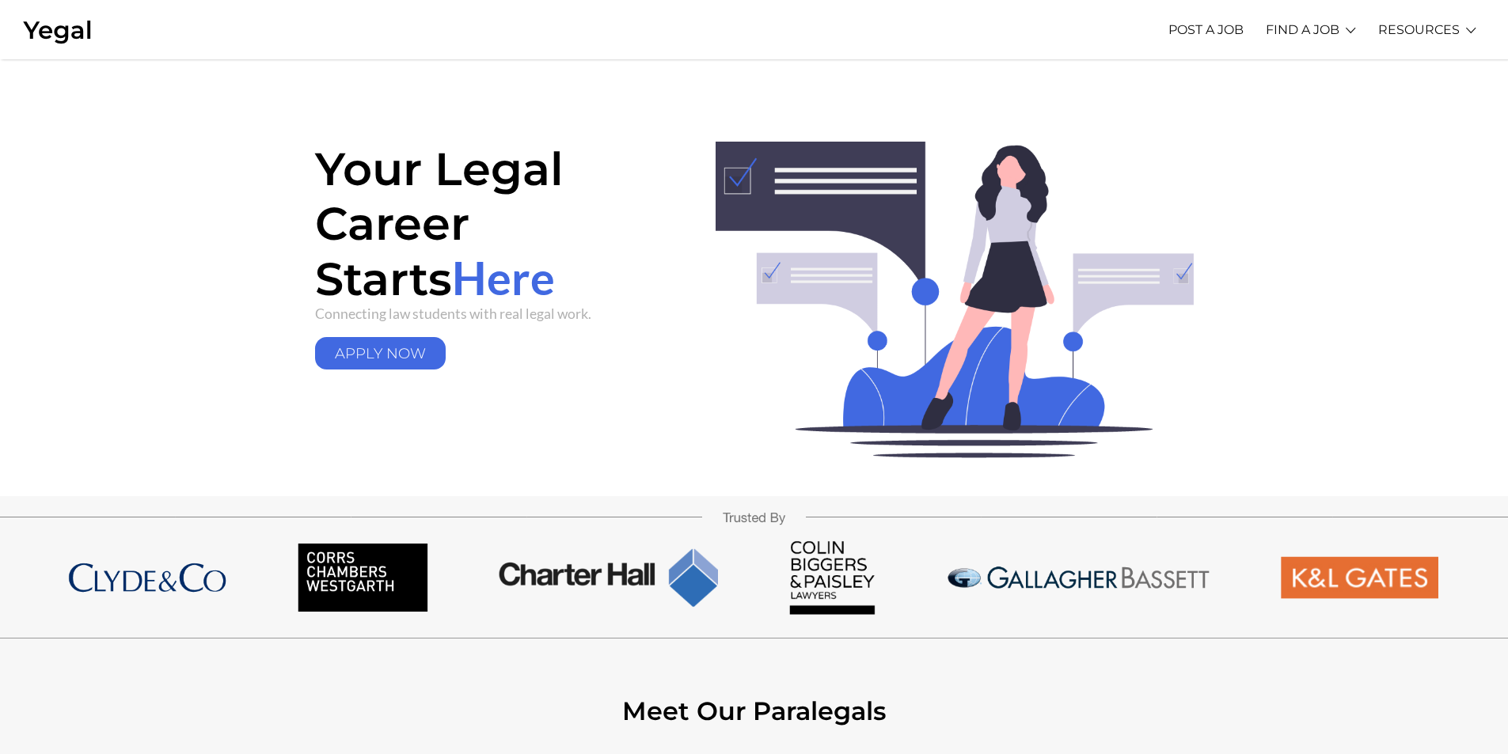 This screenshot has width=1508, height=754. Describe the element at coordinates (1205, 29) in the screenshot. I see `a: POST A JOB` at that location.